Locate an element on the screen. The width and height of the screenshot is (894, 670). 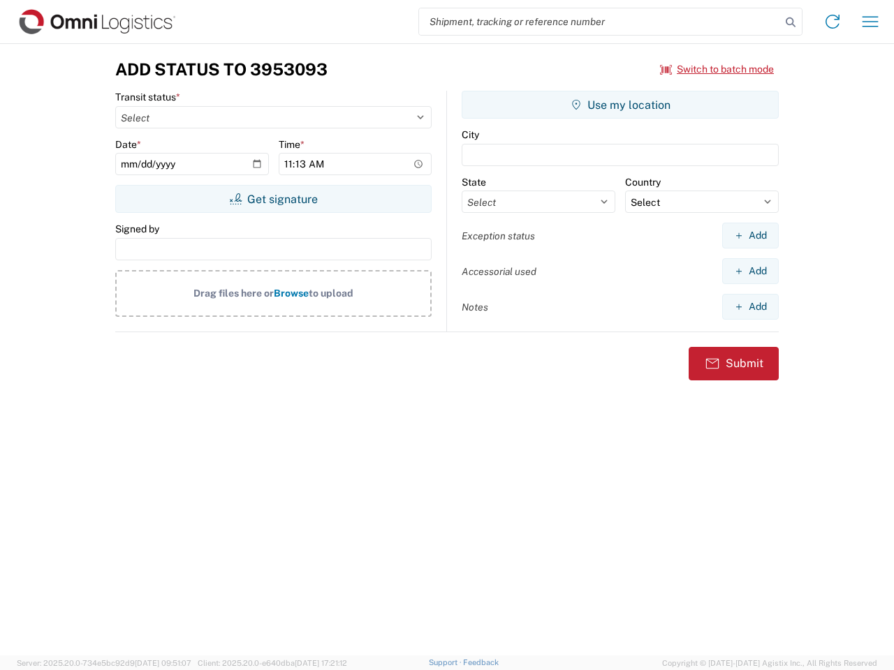
label: Transit status is located at coordinates (147, 97).